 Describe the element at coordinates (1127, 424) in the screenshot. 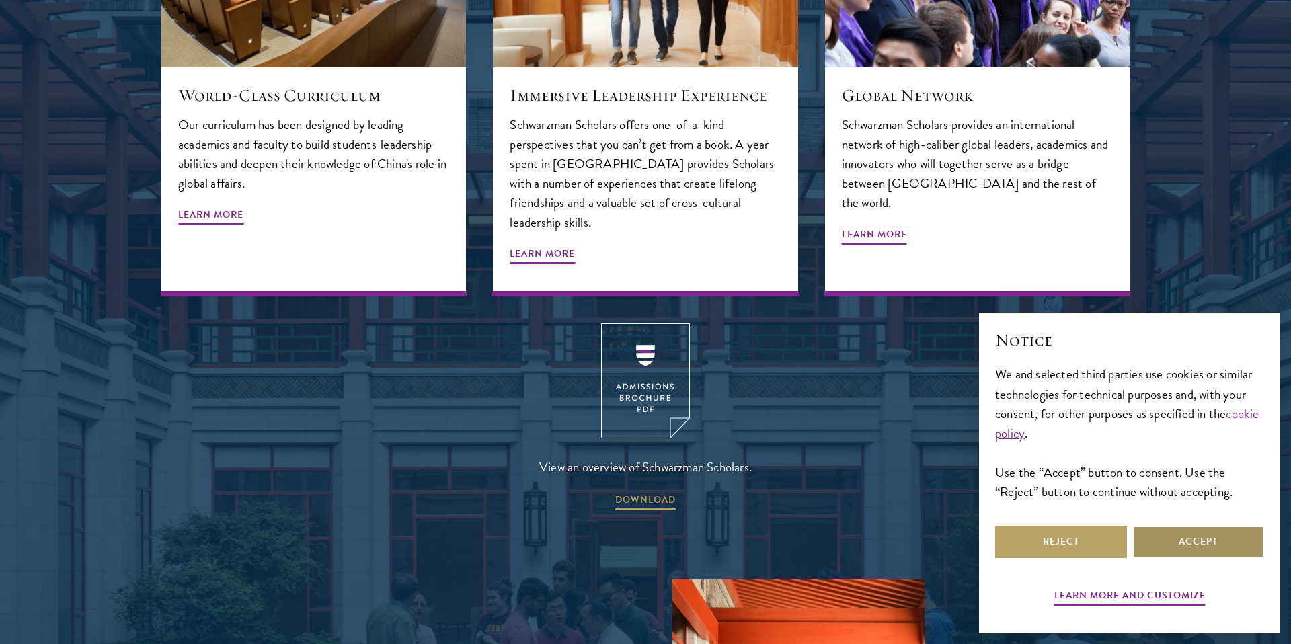

I see `a: cookie policy` at that location.